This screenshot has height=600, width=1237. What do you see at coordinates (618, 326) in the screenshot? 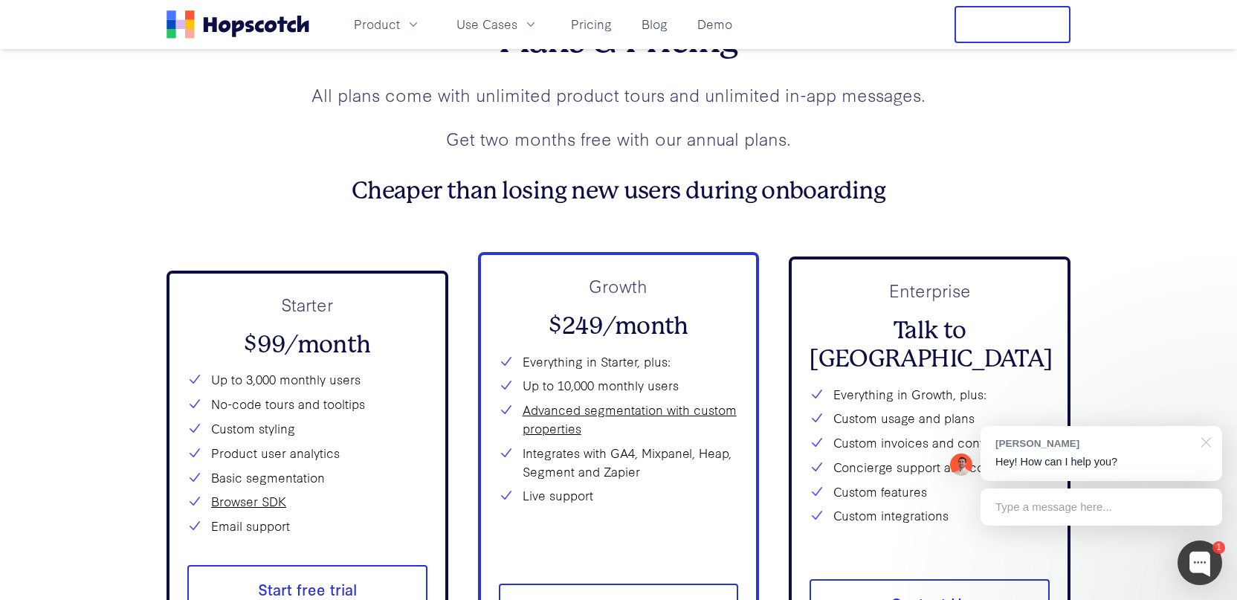
I see `h2: $249/month` at bounding box center [618, 326].